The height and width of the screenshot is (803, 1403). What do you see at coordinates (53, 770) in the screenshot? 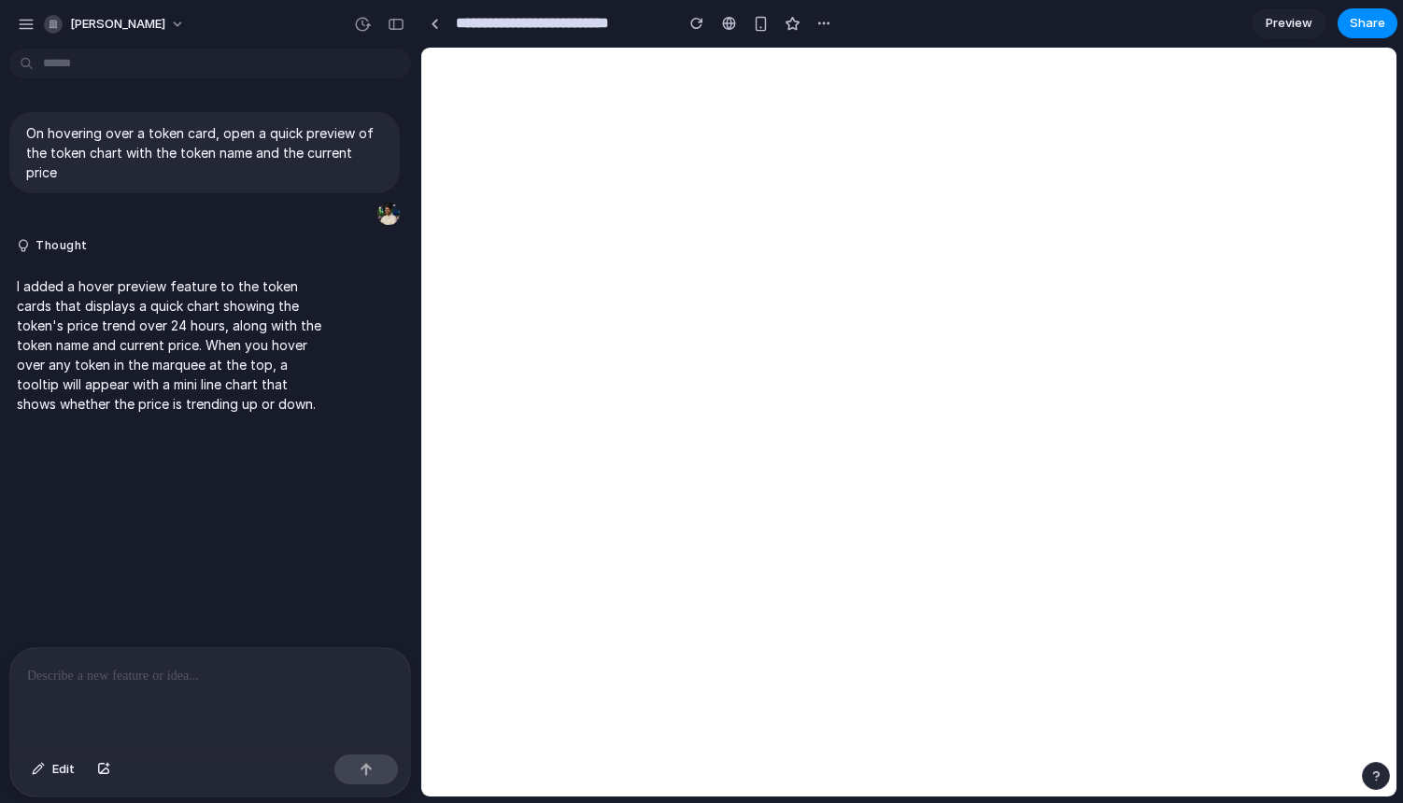
I see `button: Edit` at bounding box center [53, 770].